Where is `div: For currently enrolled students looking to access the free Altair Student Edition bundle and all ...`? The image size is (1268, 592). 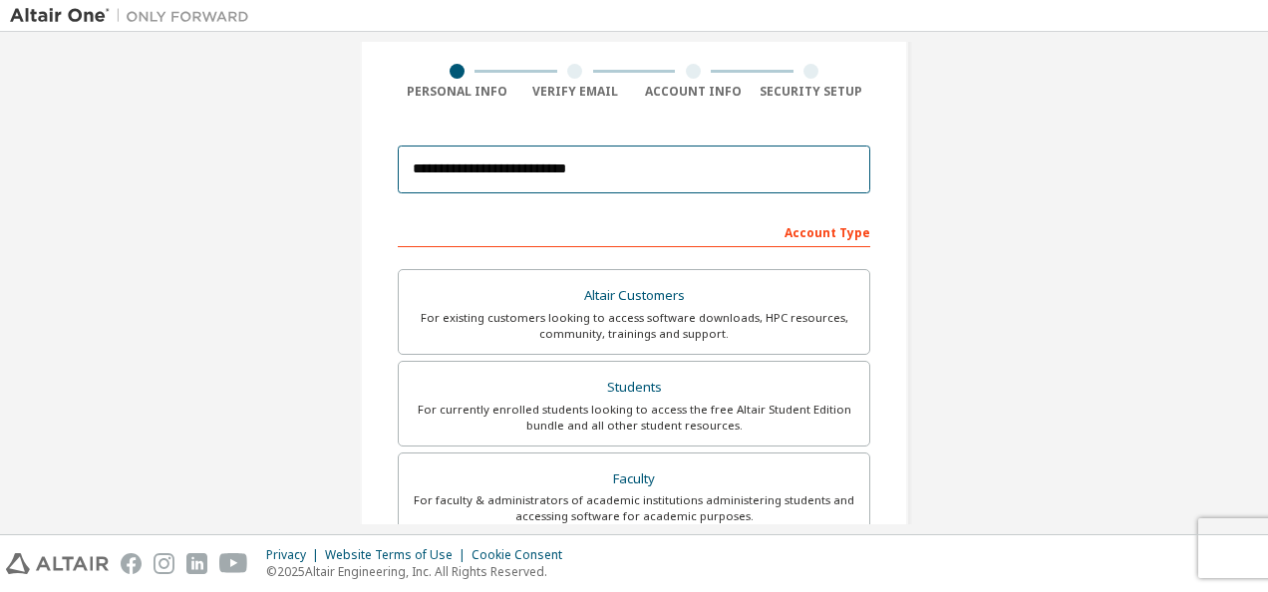
div: For currently enrolled students looking to access the free Altair Student Edition bundle and all ... is located at coordinates (634, 418).